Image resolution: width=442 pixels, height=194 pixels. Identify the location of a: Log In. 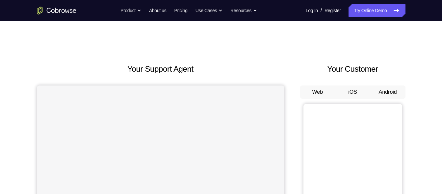
(311, 11).